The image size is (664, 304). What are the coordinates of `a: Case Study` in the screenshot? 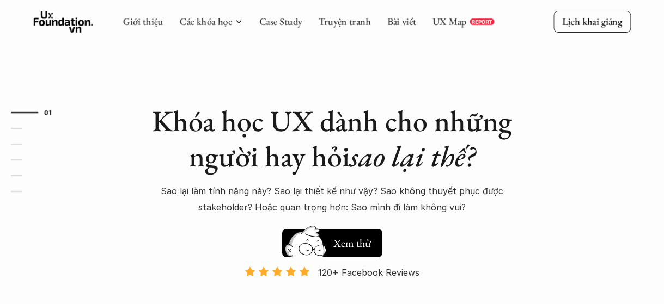 It's located at (280, 21).